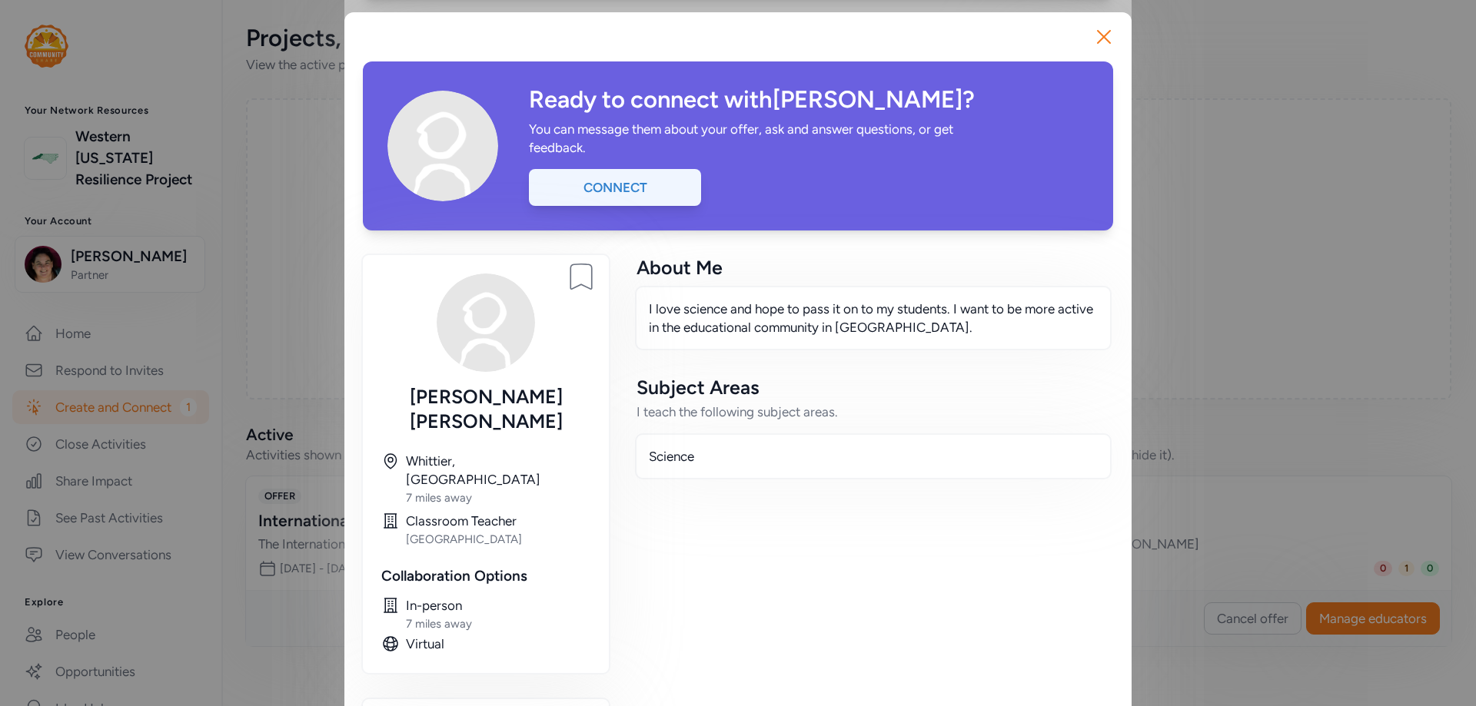 The image size is (1476, 706). I want to click on div: I teach the following subject areas., so click(873, 412).